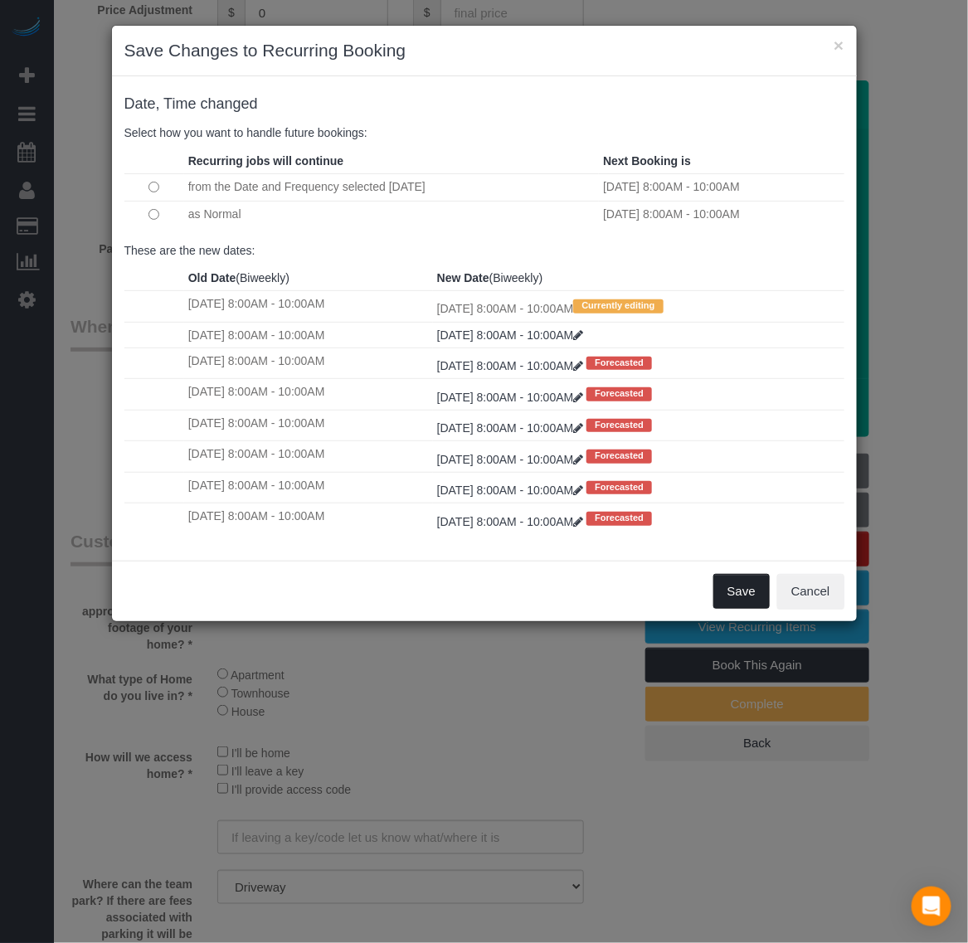 The image size is (968, 943). I want to click on strong: Next Booking is, so click(647, 161).